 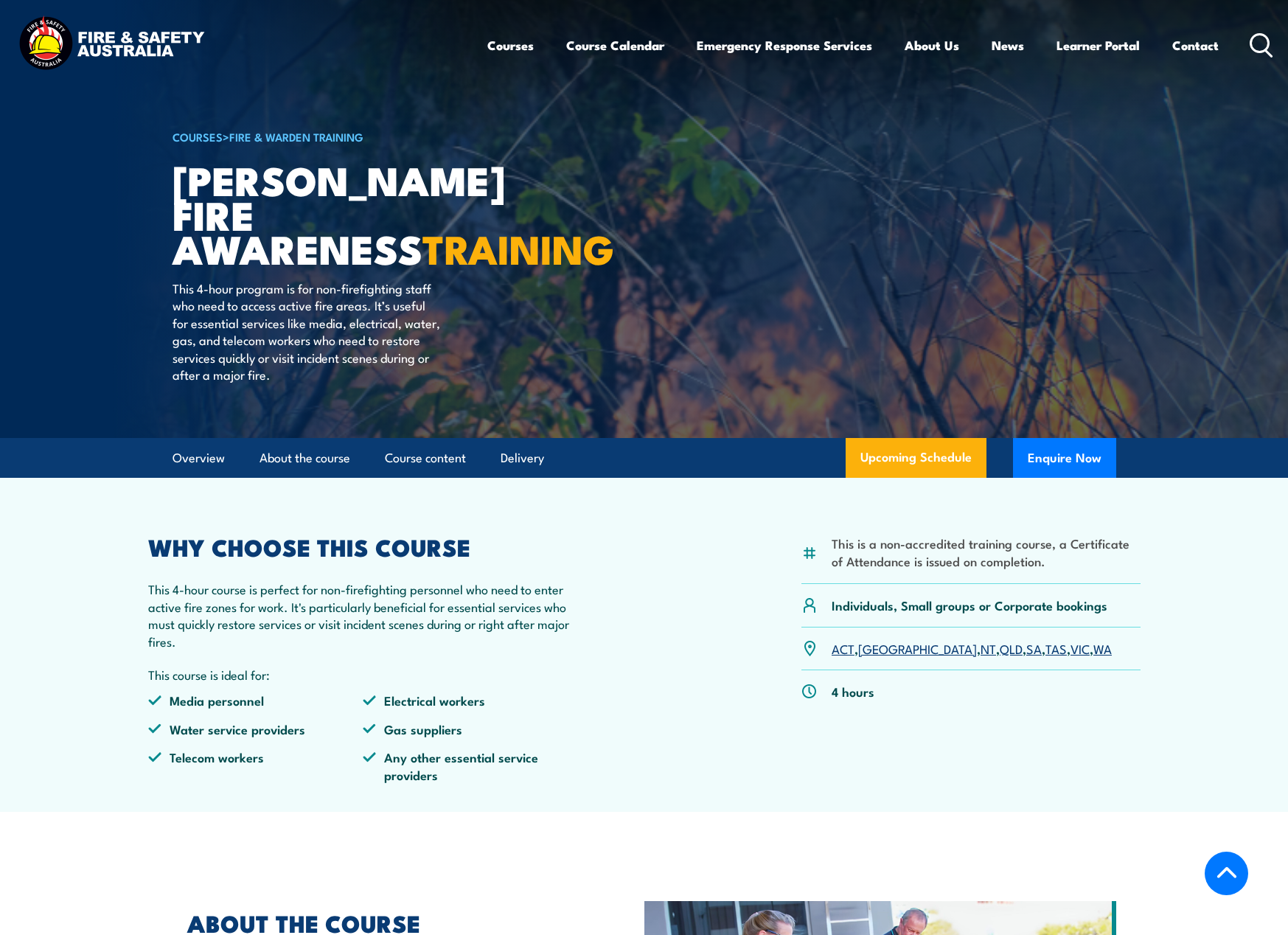 I want to click on li: Gas suppliers, so click(x=470, y=729).